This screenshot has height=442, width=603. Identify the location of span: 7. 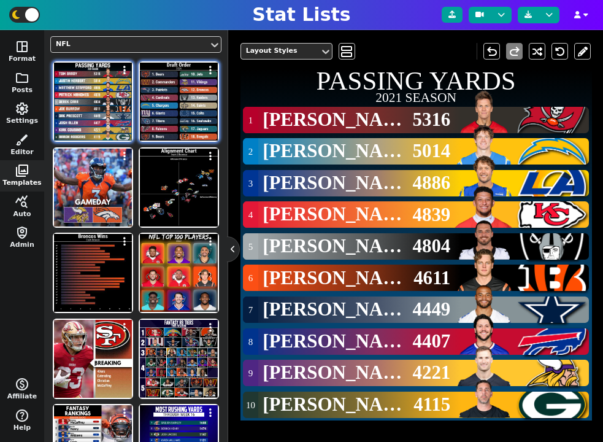
(250, 310).